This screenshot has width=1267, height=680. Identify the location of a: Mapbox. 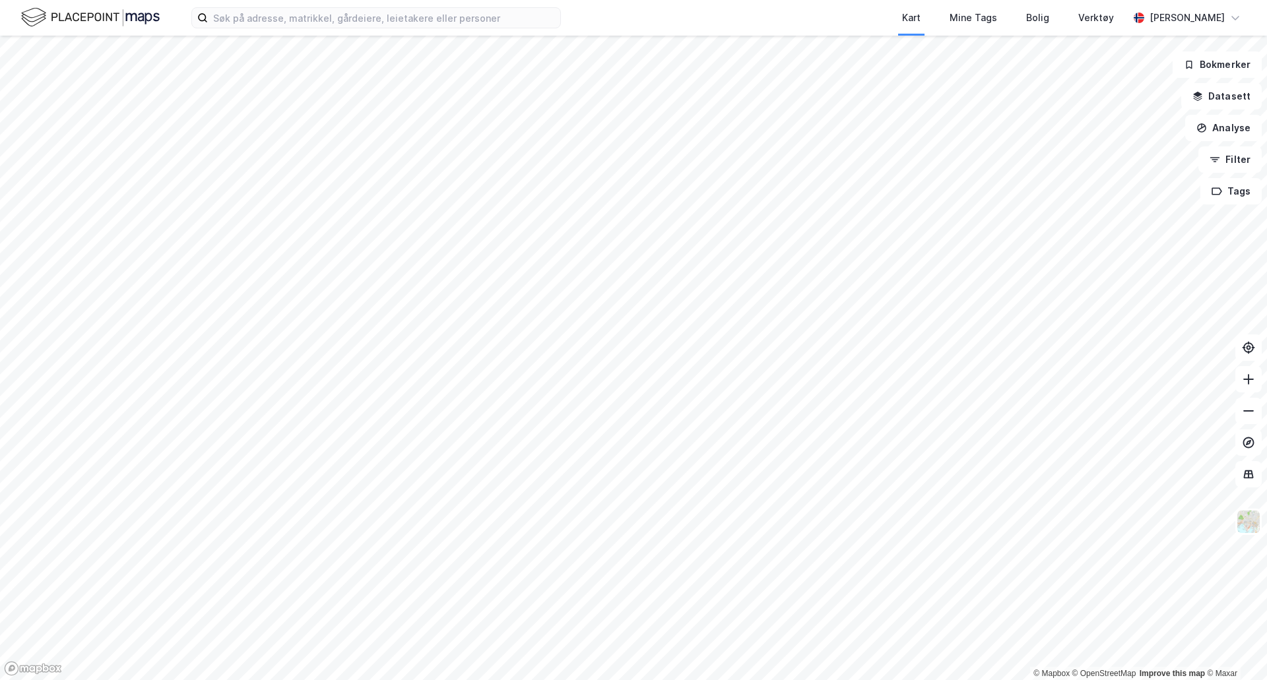
(1051, 674).